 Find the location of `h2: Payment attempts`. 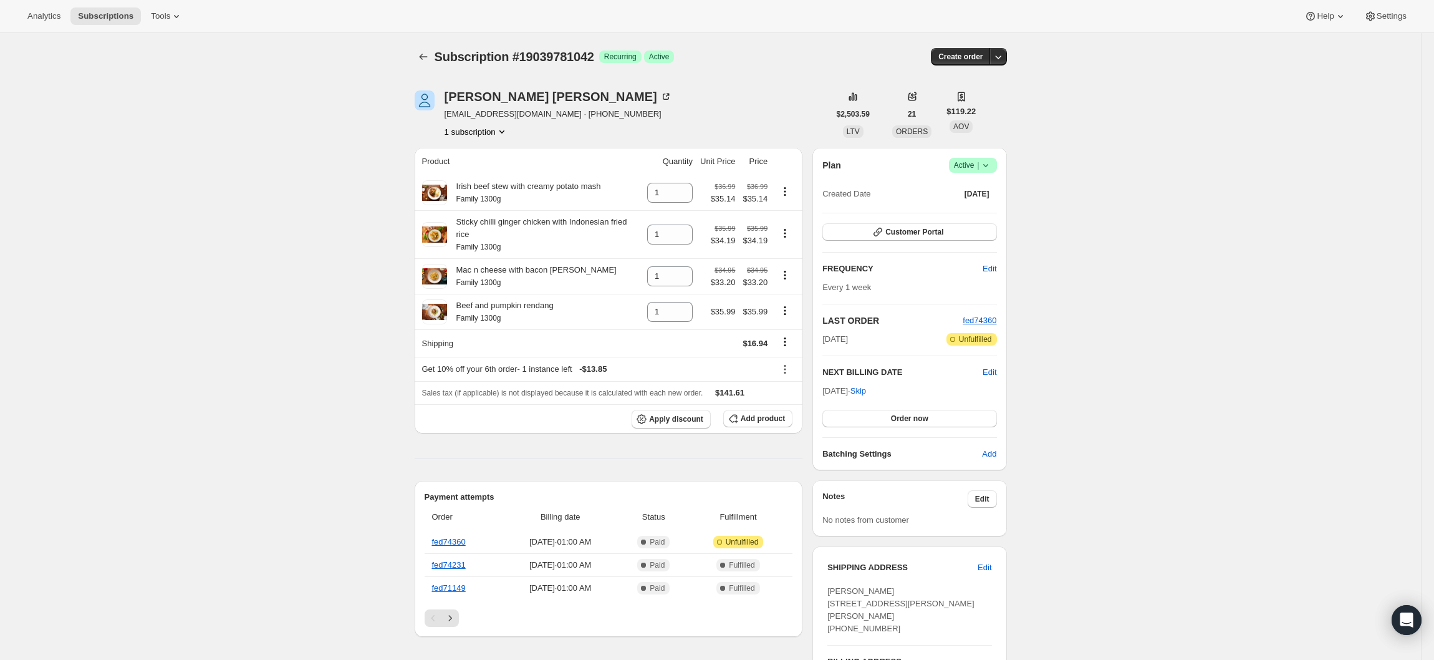

h2: Payment attempts is located at coordinates (609, 497).